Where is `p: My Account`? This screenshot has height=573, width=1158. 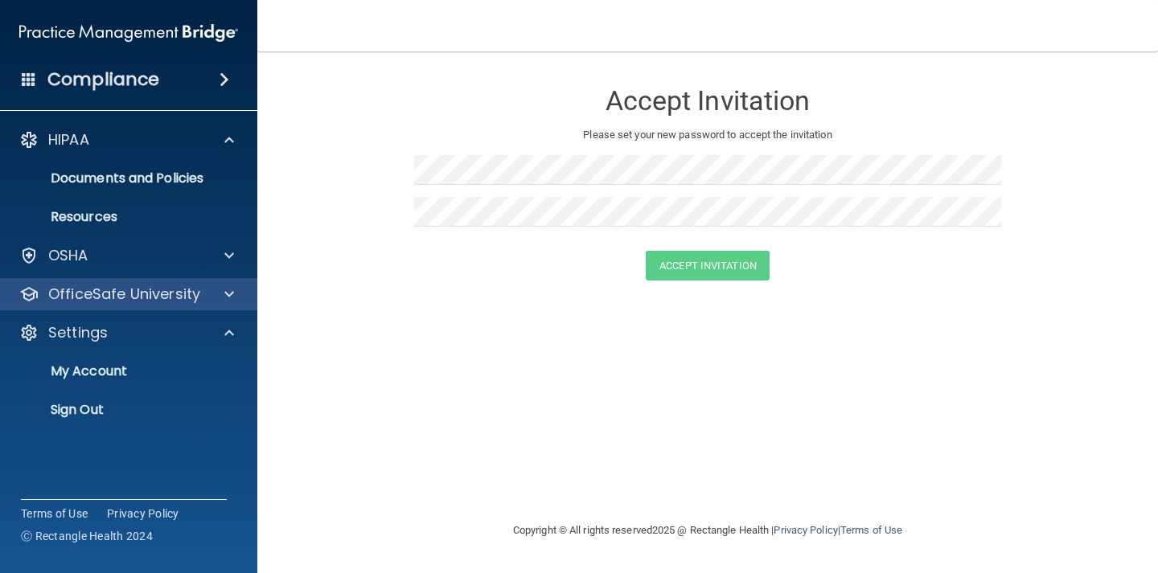
p: My Account is located at coordinates (120, 371).